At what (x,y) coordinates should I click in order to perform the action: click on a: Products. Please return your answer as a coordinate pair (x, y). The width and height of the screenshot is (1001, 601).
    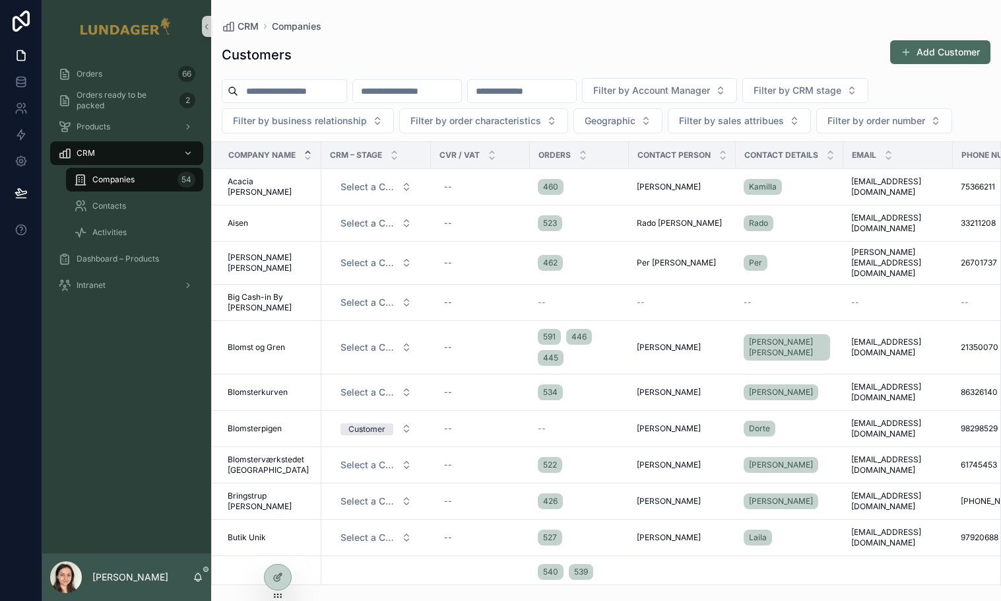
    Looking at the image, I should click on (127, 127).